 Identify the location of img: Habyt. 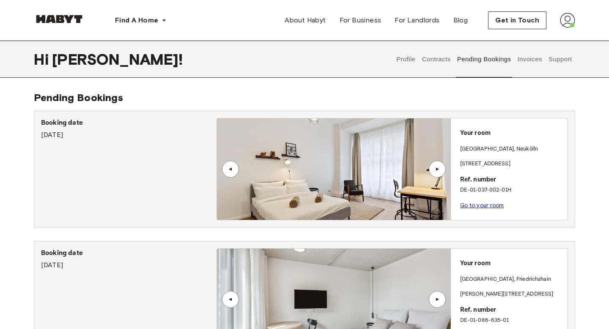
(59, 19).